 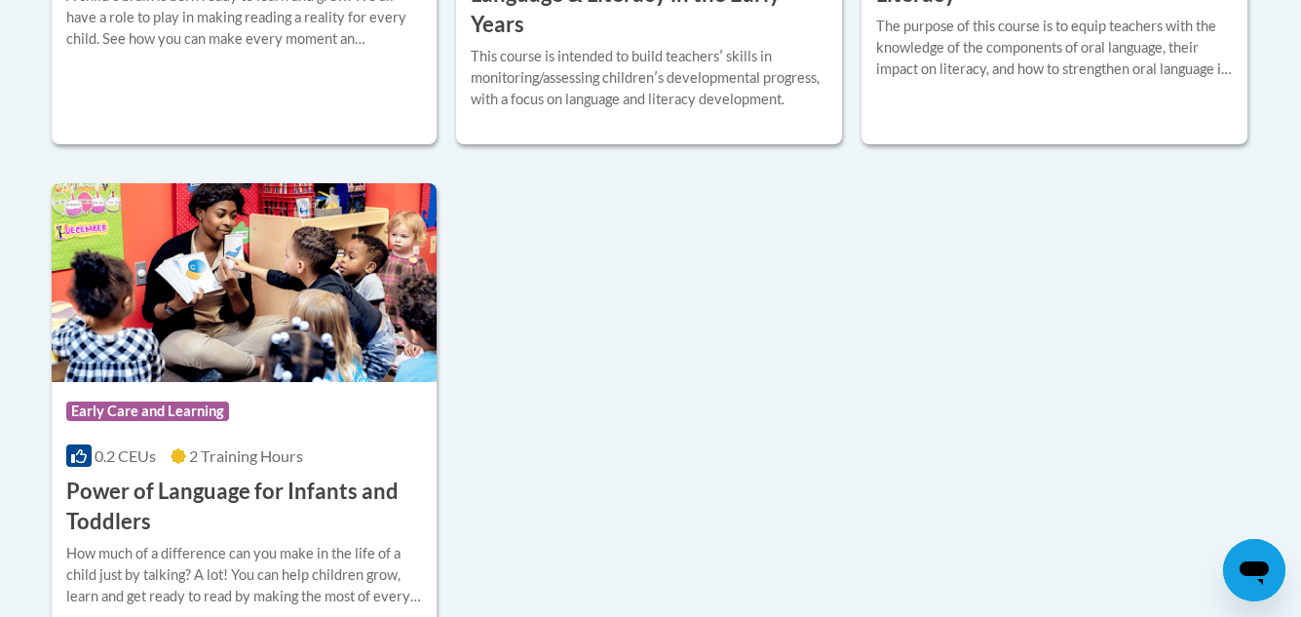 I want to click on span: Early Care and Learning, so click(x=147, y=411).